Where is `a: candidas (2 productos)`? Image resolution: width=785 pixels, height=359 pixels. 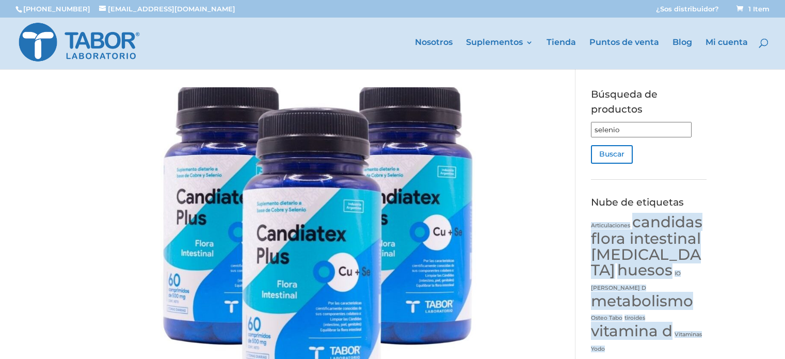
a: candidas (2 productos) is located at coordinates (667, 221).